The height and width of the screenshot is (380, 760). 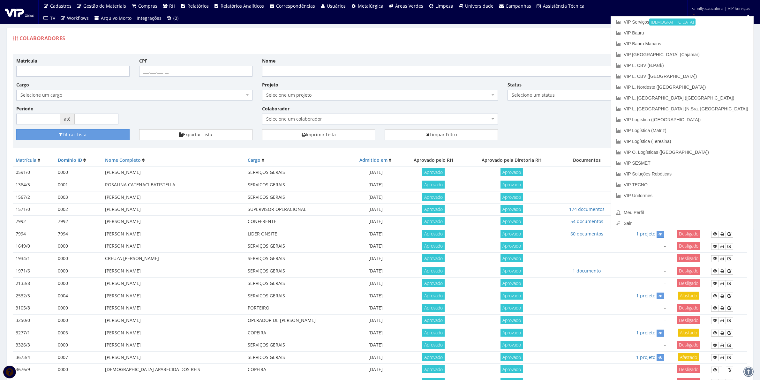 What do you see at coordinates (78, 18) in the screenshot?
I see `span: Workflows` at bounding box center [78, 18].